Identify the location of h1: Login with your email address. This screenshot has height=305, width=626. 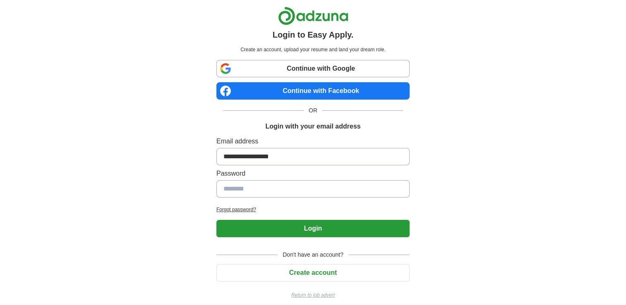
(313, 127).